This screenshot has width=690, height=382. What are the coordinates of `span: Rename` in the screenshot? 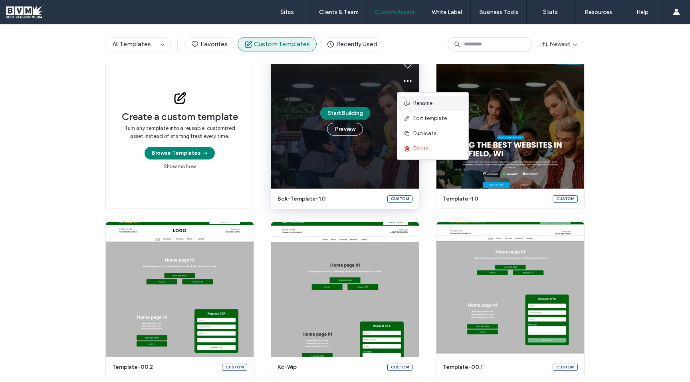 It's located at (423, 103).